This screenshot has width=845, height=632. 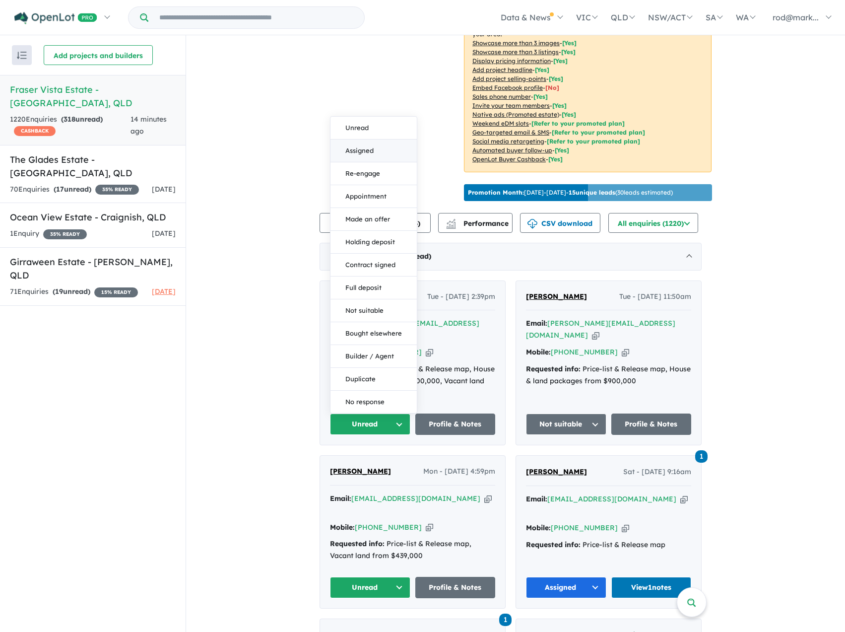 What do you see at coordinates (116, 292) in the screenshot?
I see `span: 15 % READY` at bounding box center [116, 292].